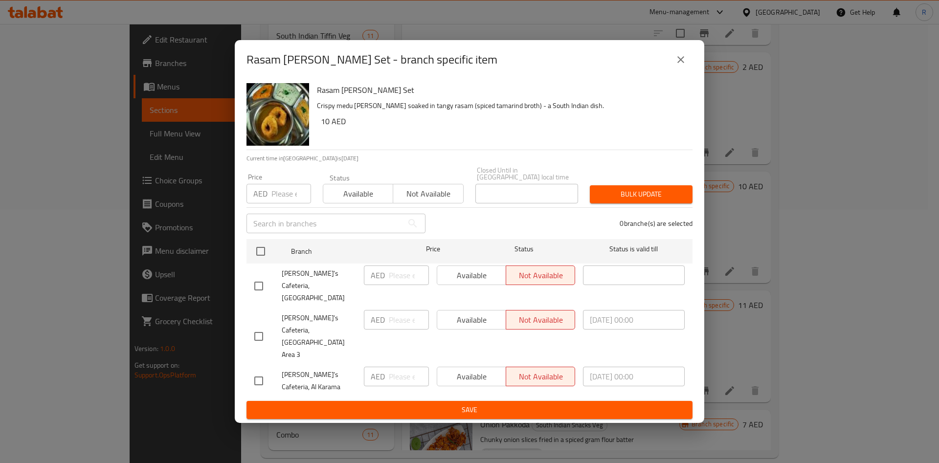 This screenshot has width=939, height=463. What do you see at coordinates (469, 410) in the screenshot?
I see `span: Save` at bounding box center [469, 410].